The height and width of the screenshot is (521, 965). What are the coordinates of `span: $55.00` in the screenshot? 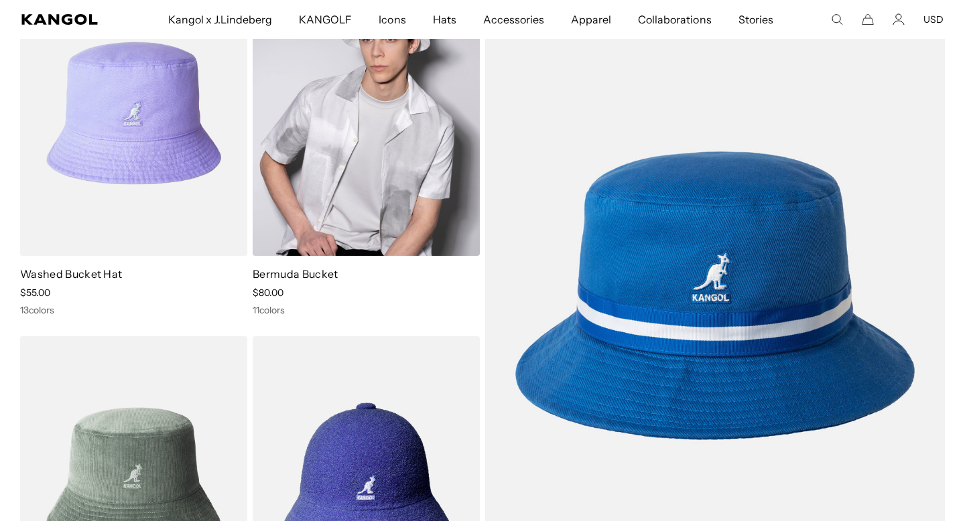 It's located at (35, 293).